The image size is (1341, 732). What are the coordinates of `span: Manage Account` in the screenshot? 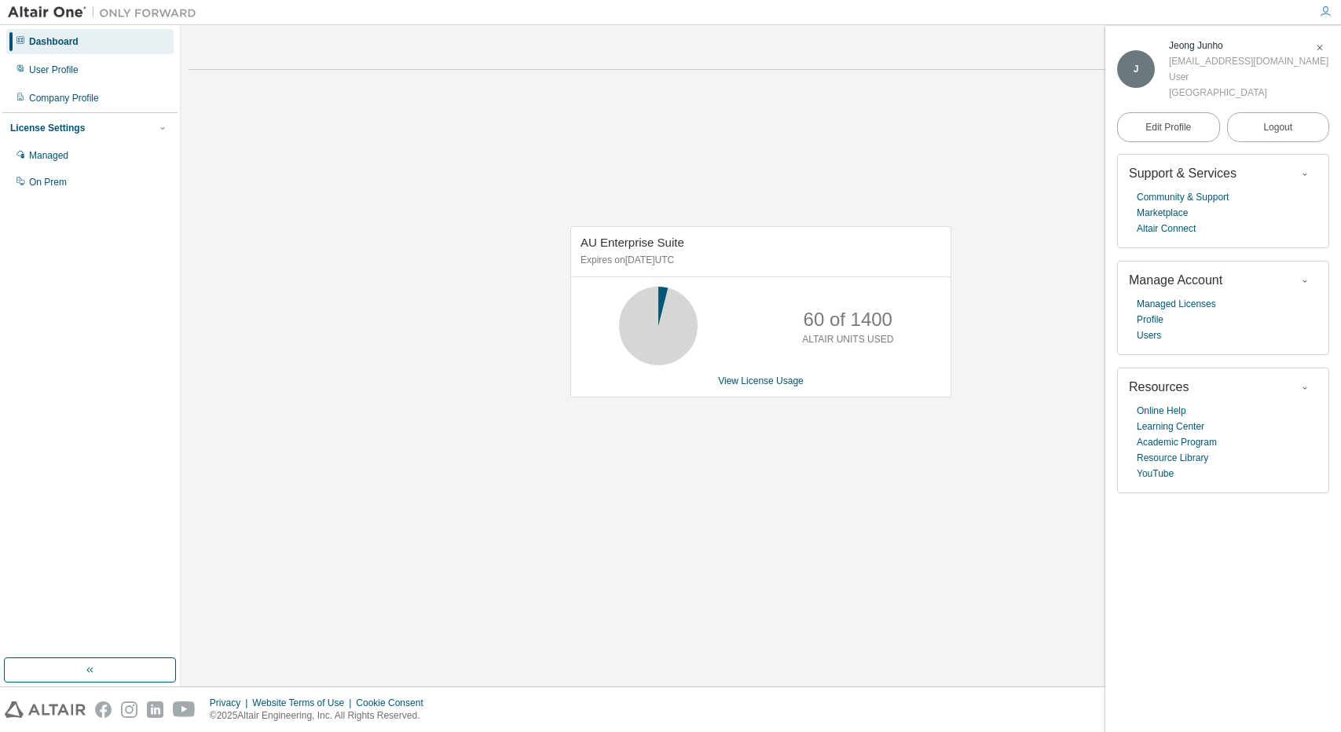 It's located at (1175, 280).